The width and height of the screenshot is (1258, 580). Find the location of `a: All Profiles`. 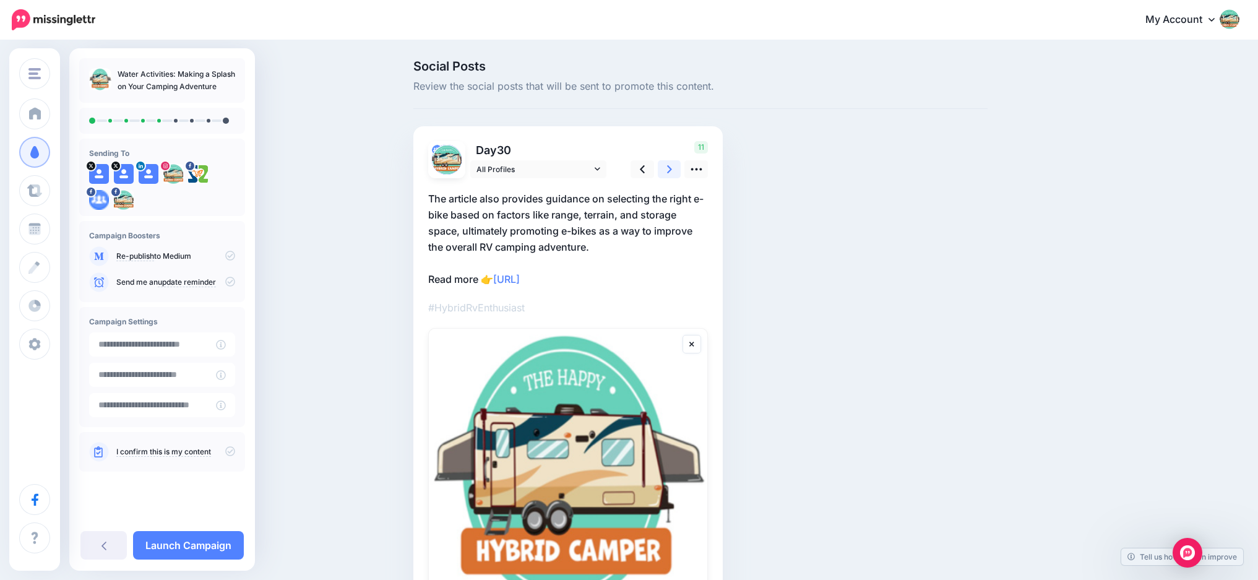

a: All Profiles is located at coordinates (538, 169).